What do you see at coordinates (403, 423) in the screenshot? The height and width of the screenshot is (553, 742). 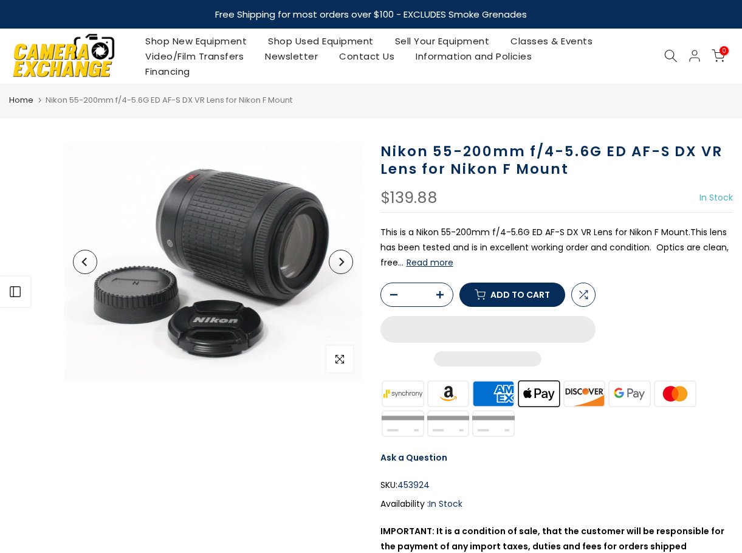 I see `img: paypal` at bounding box center [403, 423].